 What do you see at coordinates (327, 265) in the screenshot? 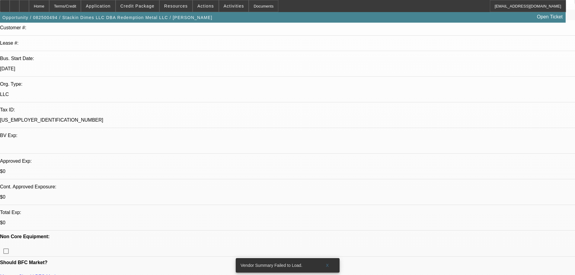
I see `span: X` at bounding box center [327, 265].